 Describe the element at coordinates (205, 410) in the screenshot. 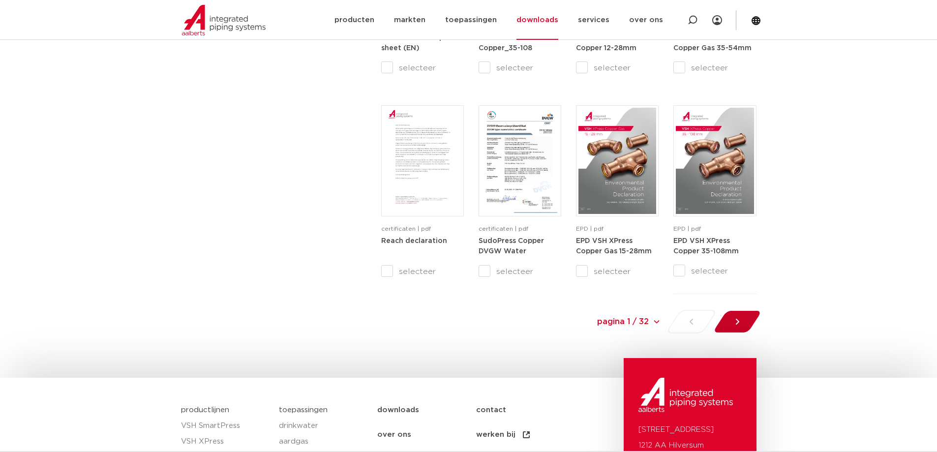

I see `a: productlijnen` at that location.